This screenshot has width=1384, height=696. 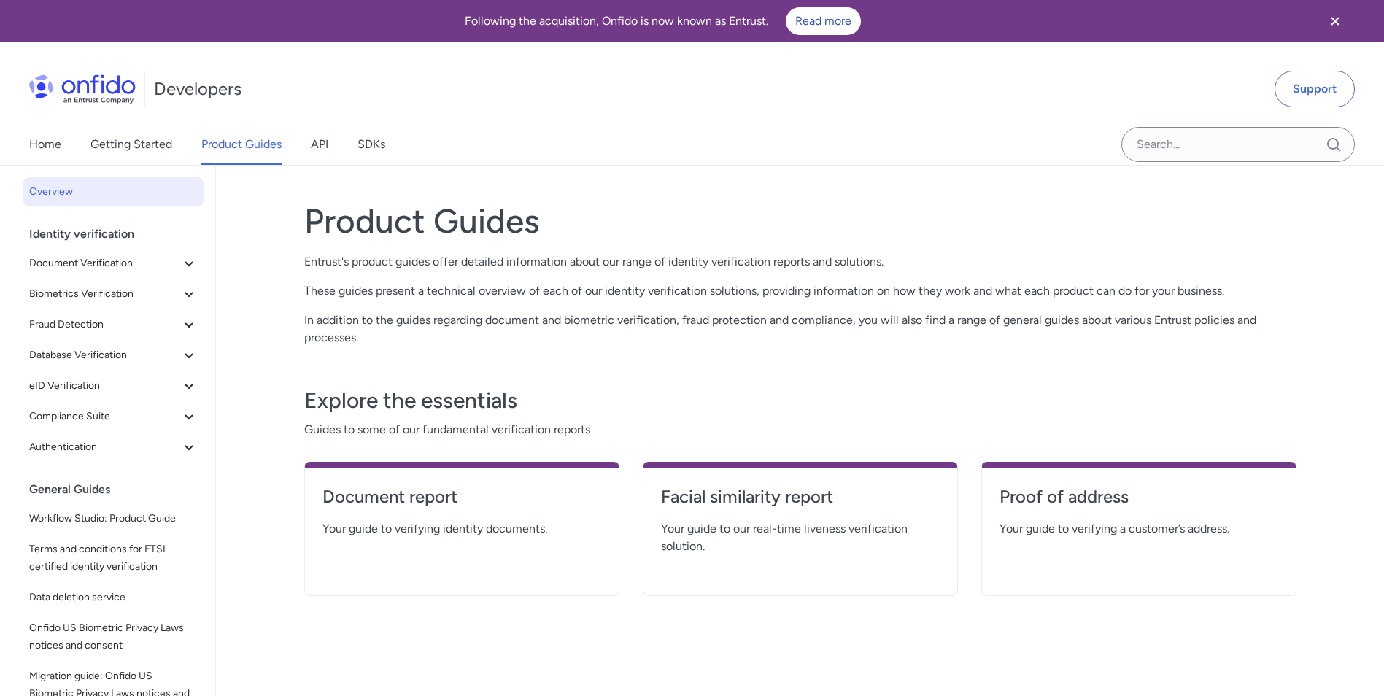 What do you see at coordinates (1139, 497) in the screenshot?
I see `h4: Proof of address` at bounding box center [1139, 497].